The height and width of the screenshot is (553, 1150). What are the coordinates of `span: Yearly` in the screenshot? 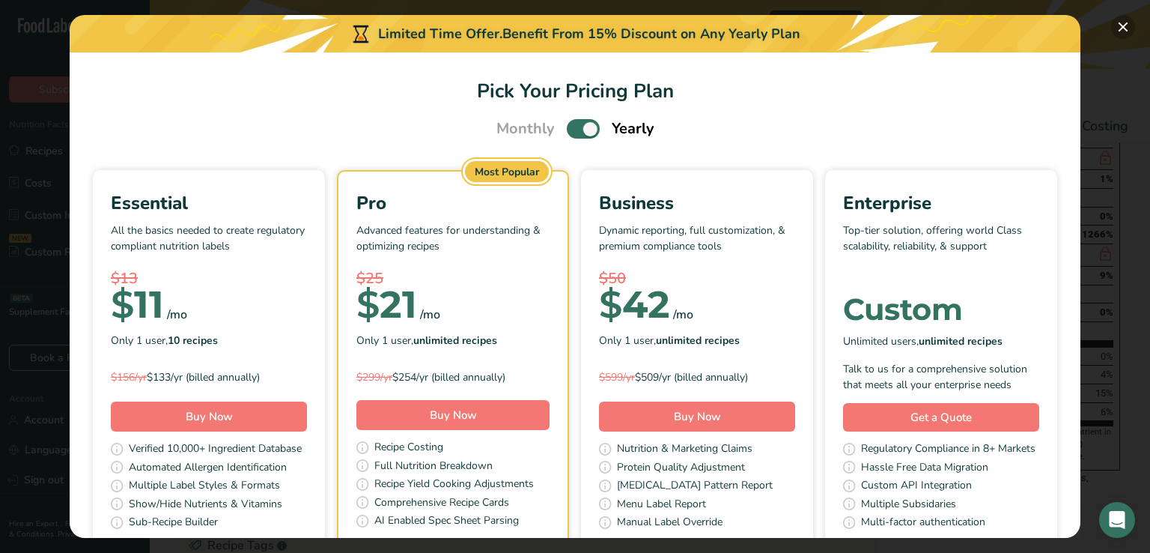 It's located at (633, 129).